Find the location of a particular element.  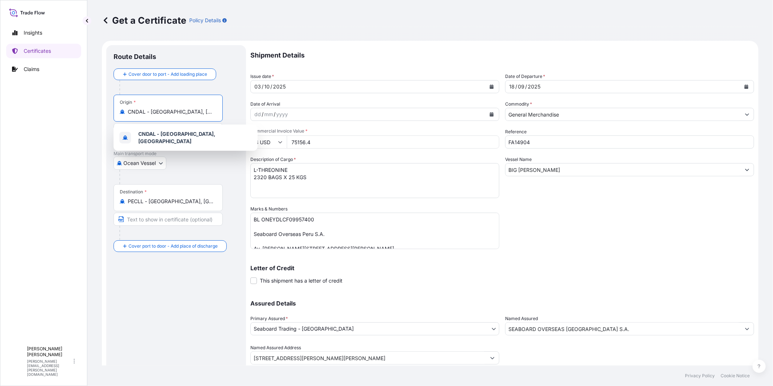

p: Policy Details is located at coordinates (205, 20).